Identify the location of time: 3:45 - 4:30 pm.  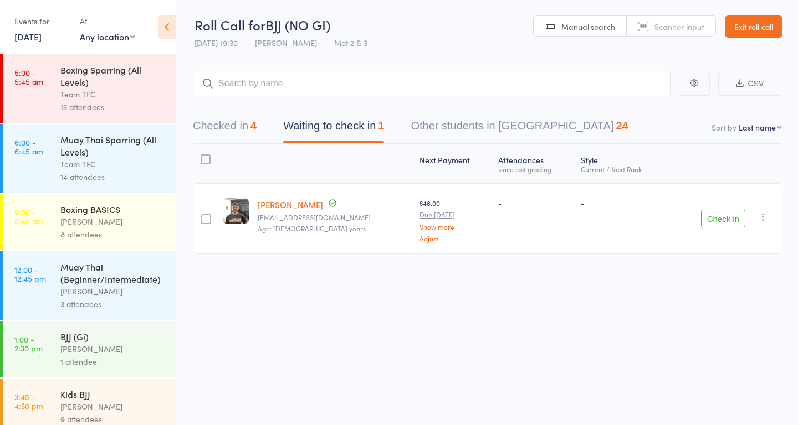
(29, 402).